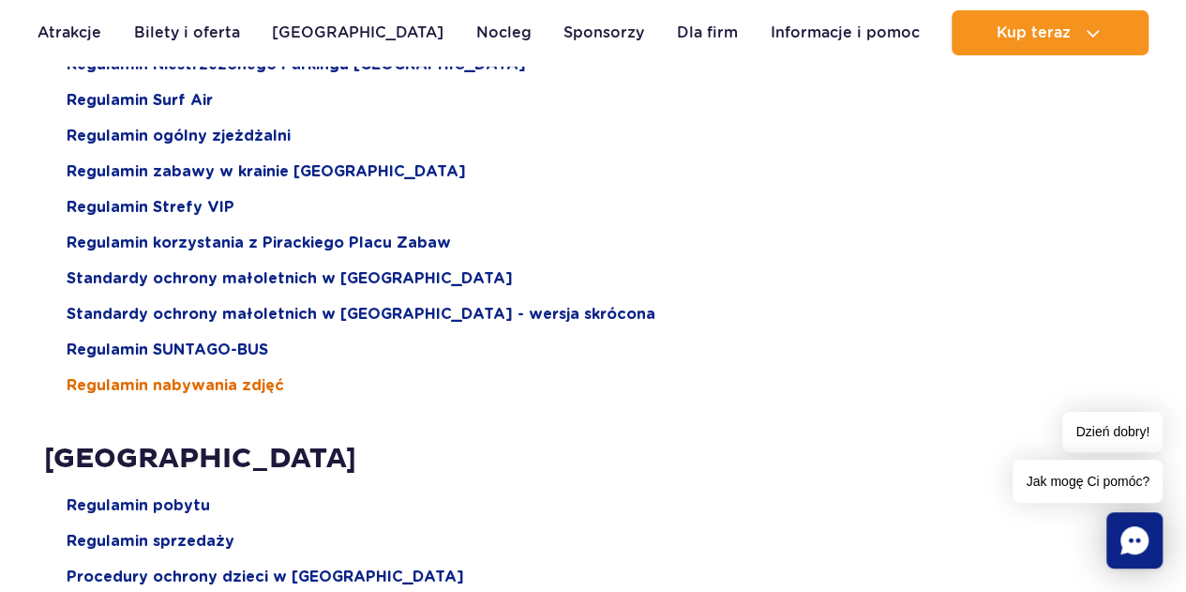 This screenshot has width=1186, height=592. I want to click on span: Regulamin Strefy VIP, so click(150, 207).